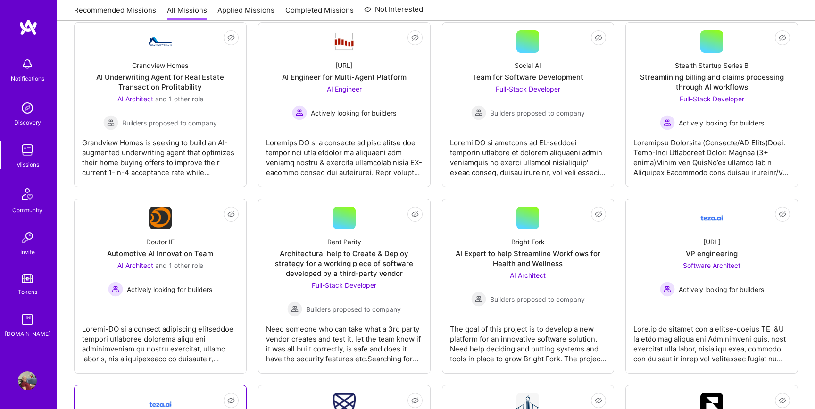 The height and width of the screenshot is (409, 815). I want to click on a: Rent ParityArchitectural help to Create & Deploy strategy for a working piece of software develop..., so click(344, 286).